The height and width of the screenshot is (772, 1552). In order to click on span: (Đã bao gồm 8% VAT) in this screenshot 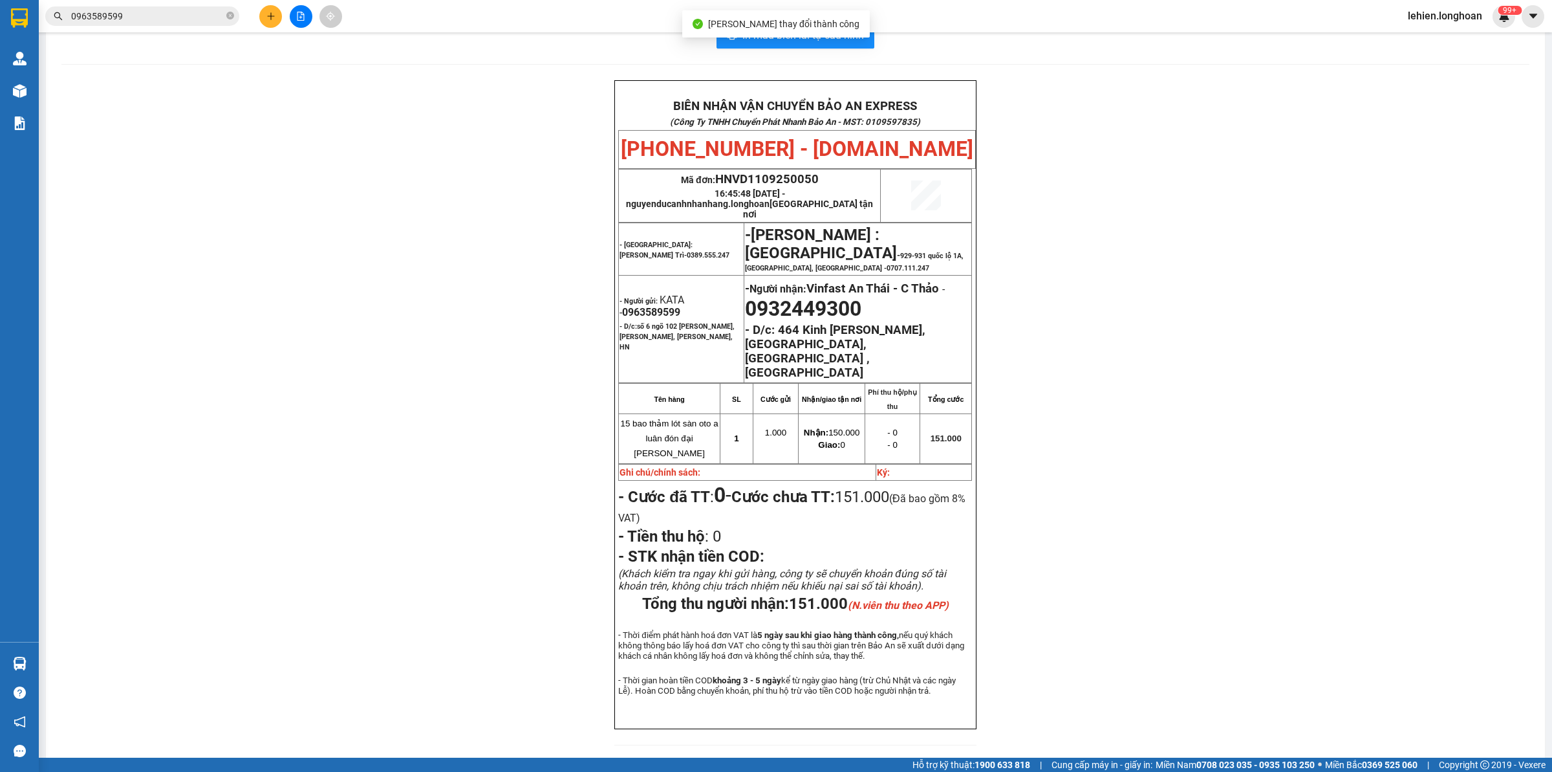, I will do `click(792, 508)`.